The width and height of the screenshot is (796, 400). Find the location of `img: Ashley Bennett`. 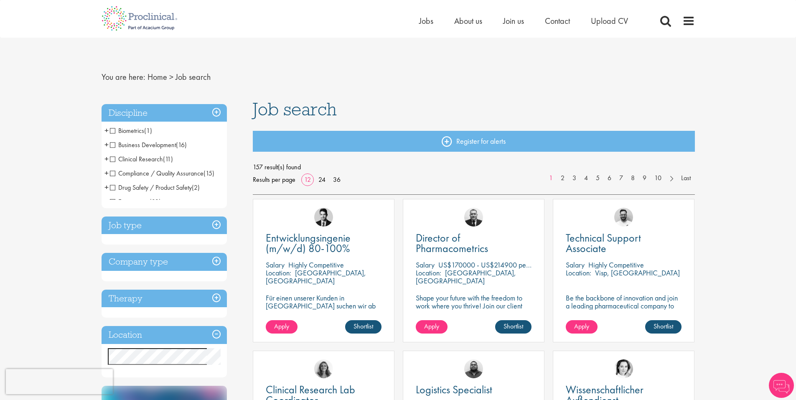

img: Ashley Bennett is located at coordinates (474, 369).